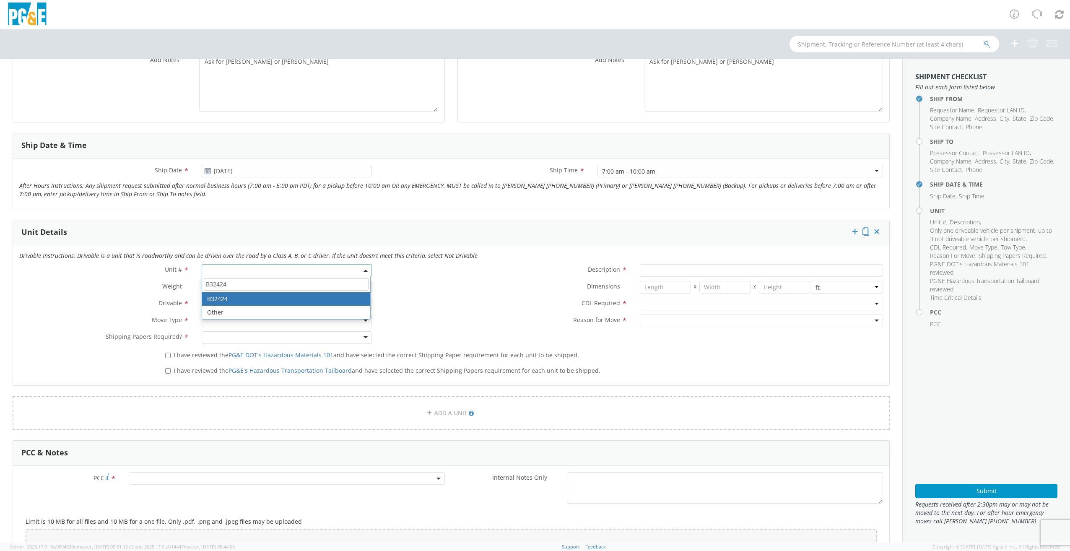  Describe the element at coordinates (725, 287) in the screenshot. I see `input: Width` at that location.